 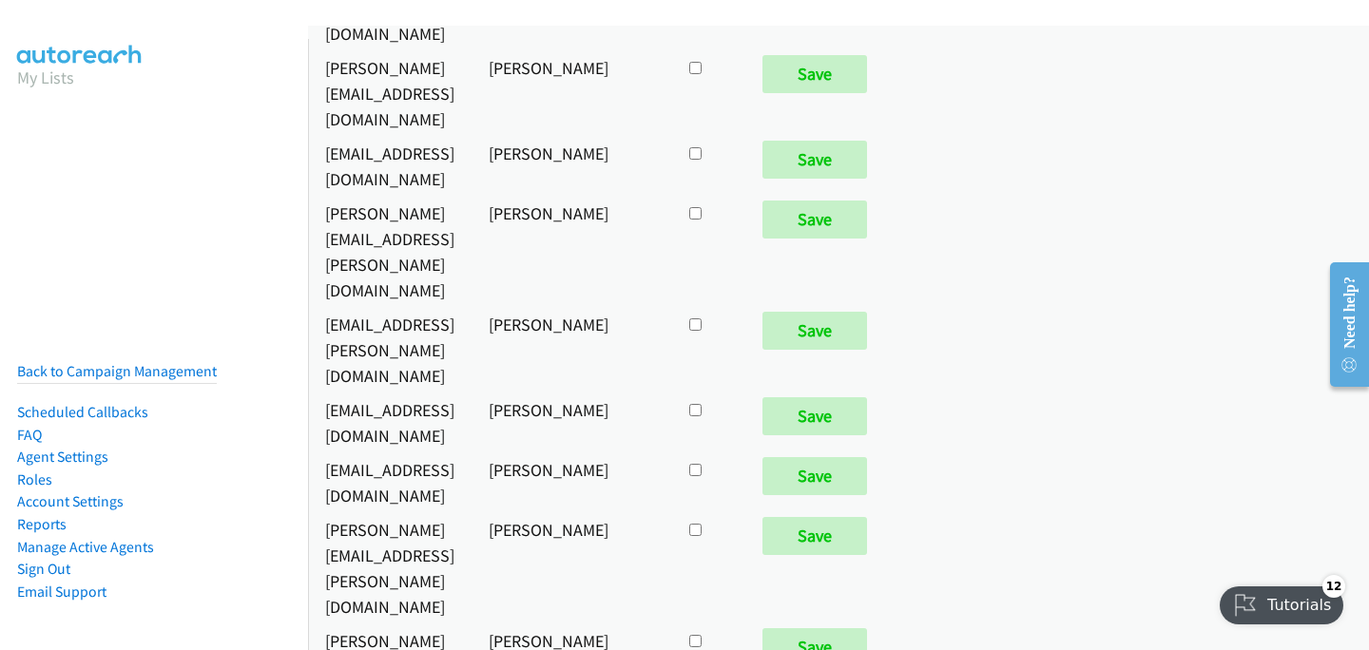 What do you see at coordinates (126, 19) in the screenshot?
I see `upt-list-badge: 12` at bounding box center [126, 19].